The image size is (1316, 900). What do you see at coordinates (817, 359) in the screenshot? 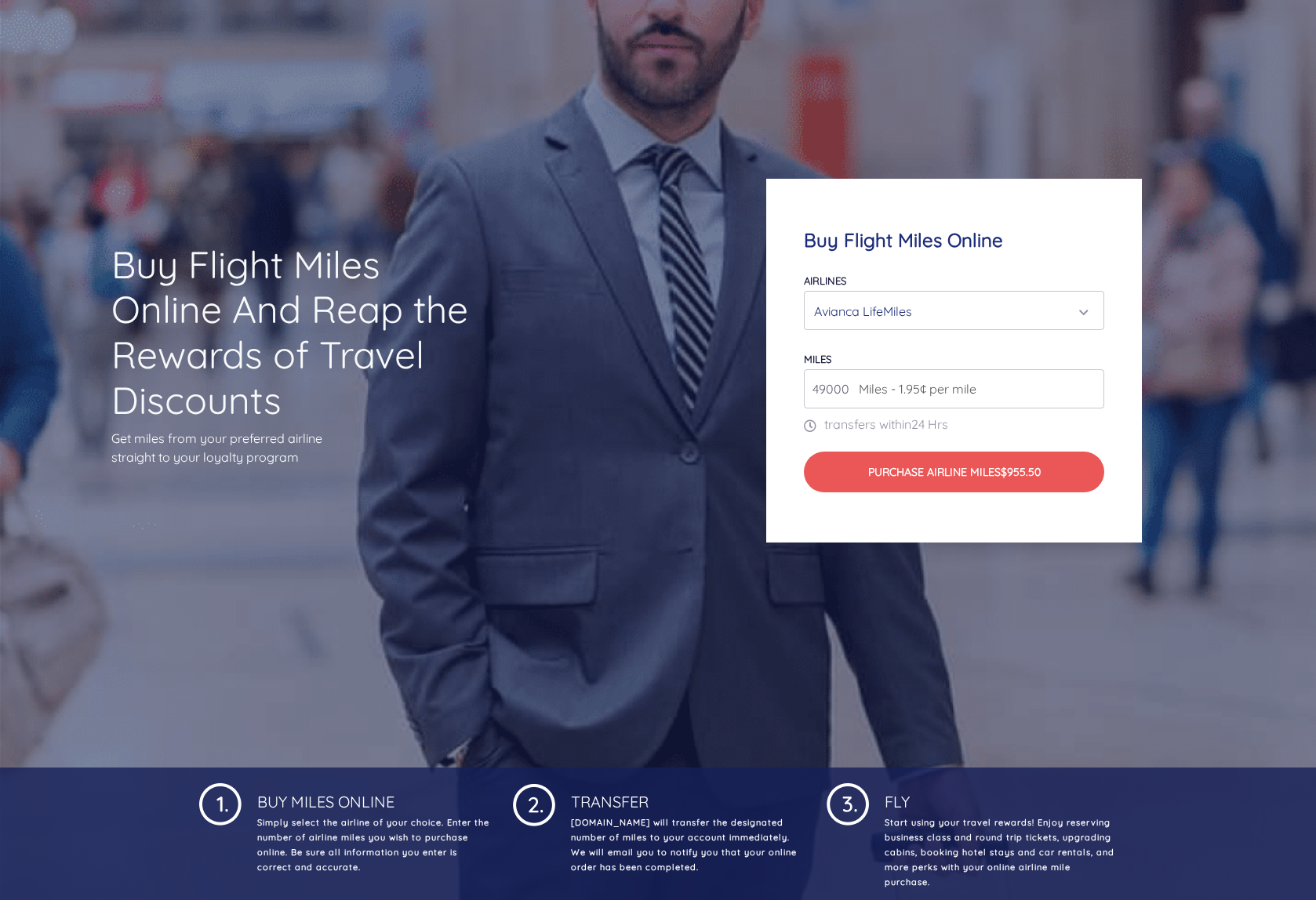
I see `label: miles` at bounding box center [817, 359].